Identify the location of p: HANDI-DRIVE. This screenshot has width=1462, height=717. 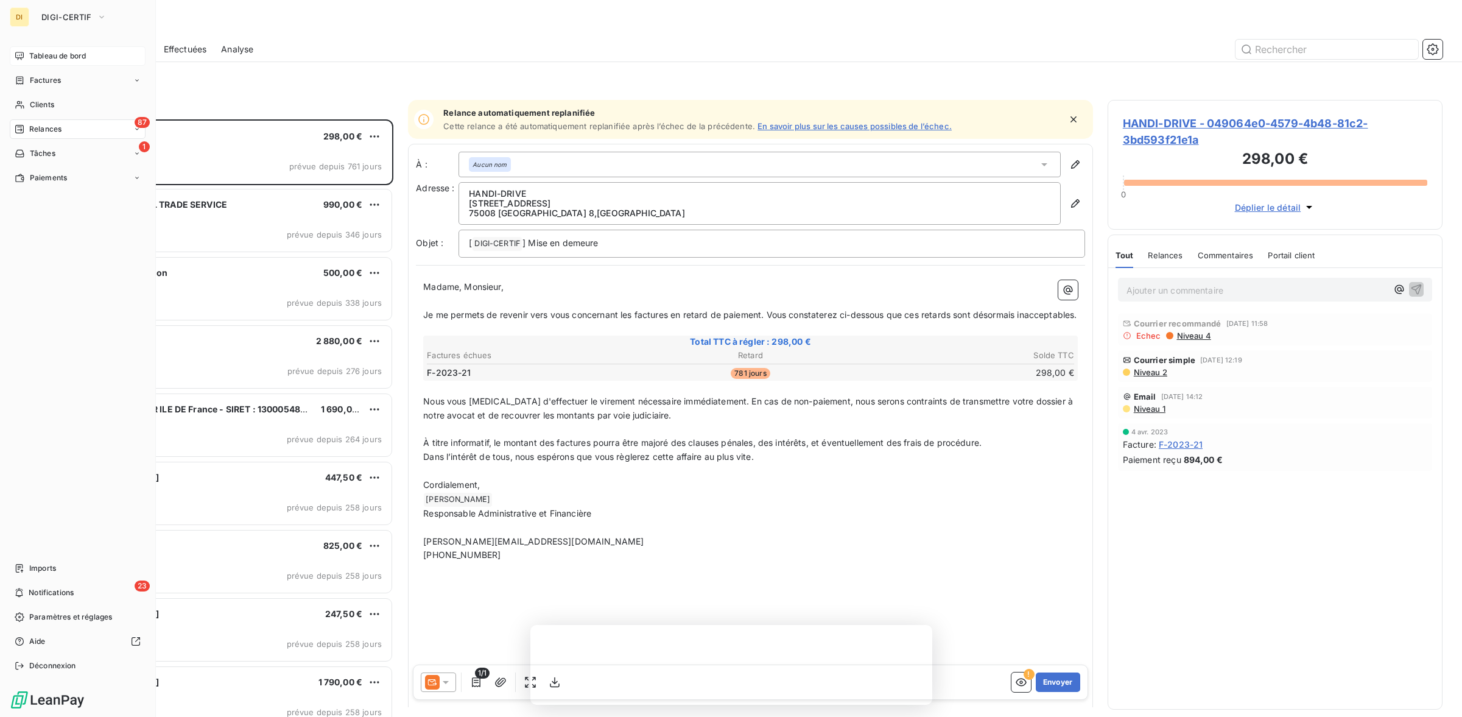
(759, 194).